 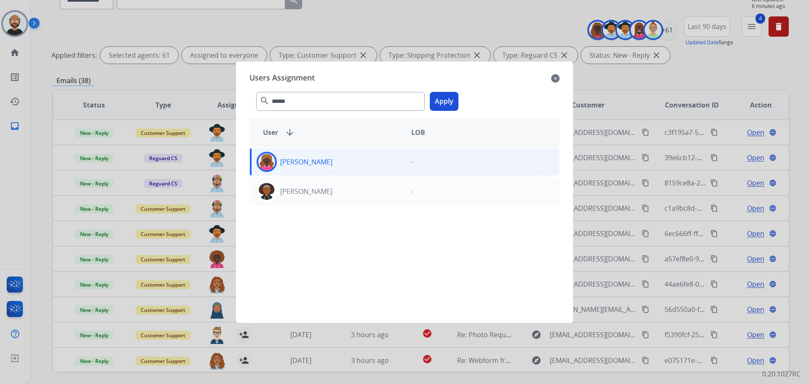 What do you see at coordinates (555, 78) in the screenshot?
I see `mat-icon: close` at bounding box center [555, 78].